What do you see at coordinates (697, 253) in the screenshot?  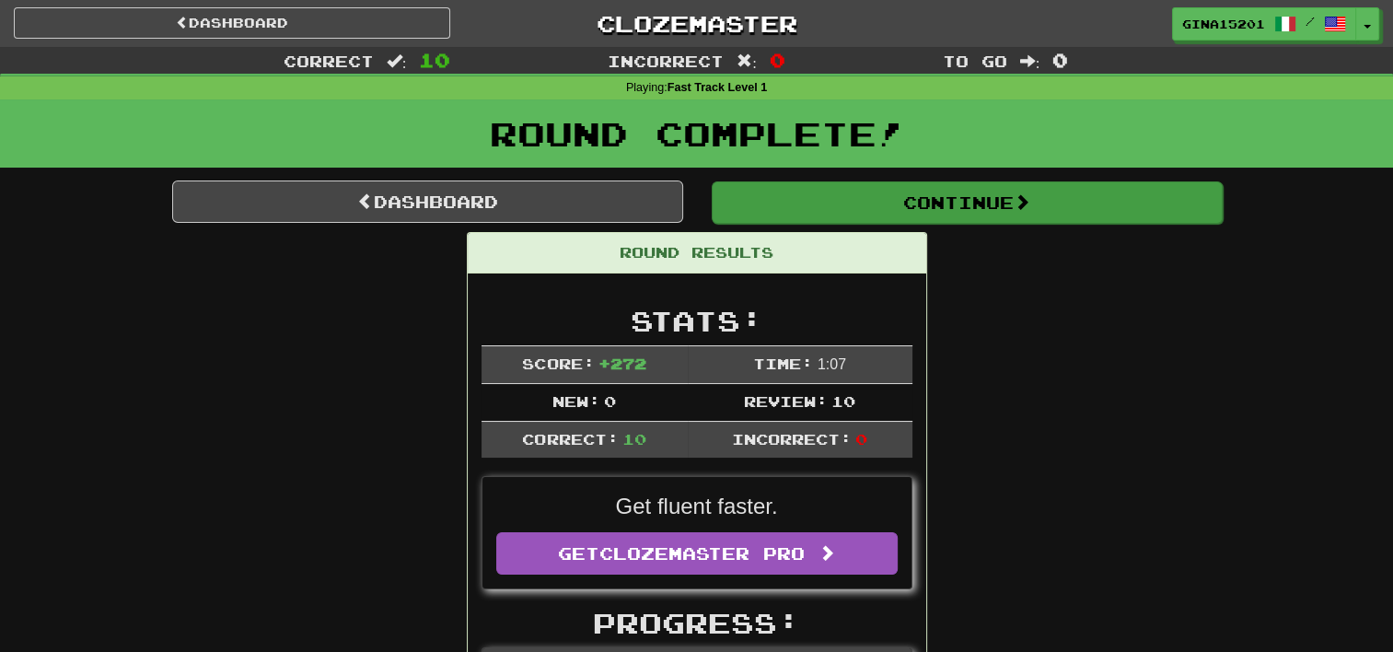 I see `div: Round Results` at bounding box center [697, 253].